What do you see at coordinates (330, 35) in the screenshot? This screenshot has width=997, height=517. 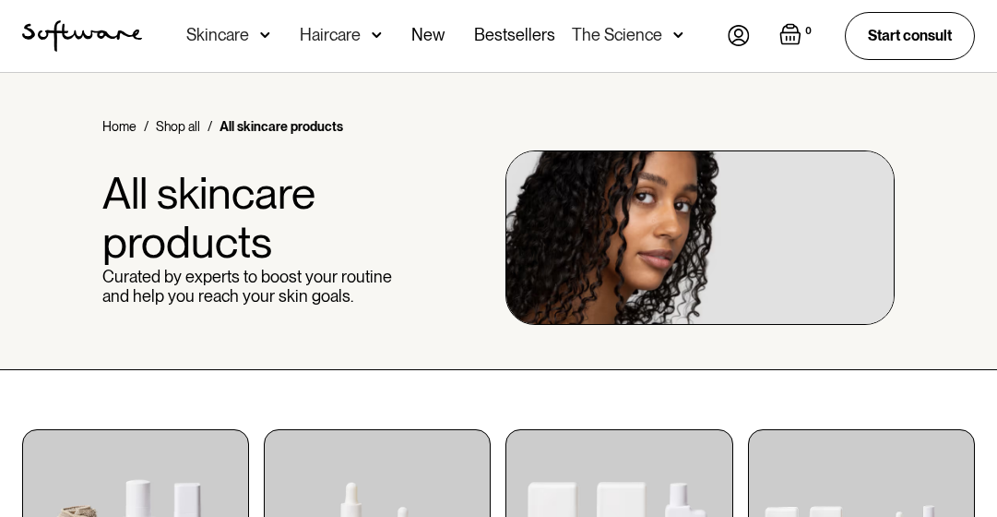 I see `div: Haircare` at bounding box center [330, 35].